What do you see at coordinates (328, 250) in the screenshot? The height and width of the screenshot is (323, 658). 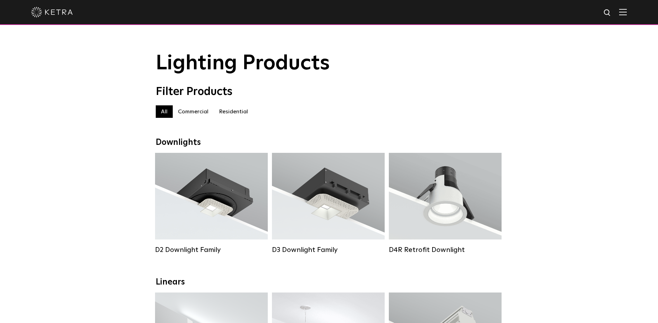 I see `div: D3 Downlight Family` at bounding box center [328, 250].